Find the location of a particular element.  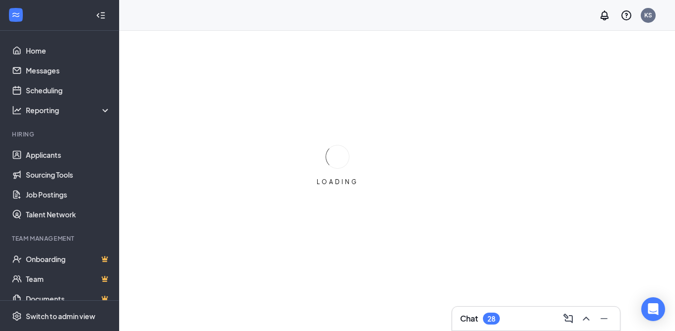

a: Sourcing Tools is located at coordinates (68, 175).